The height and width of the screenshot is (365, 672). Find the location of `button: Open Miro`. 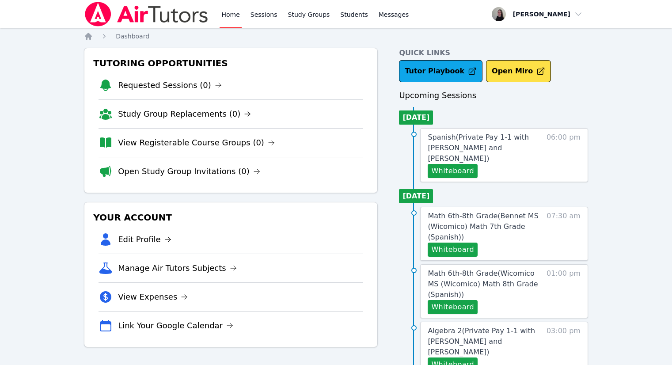

button: Open Miro is located at coordinates (518, 71).